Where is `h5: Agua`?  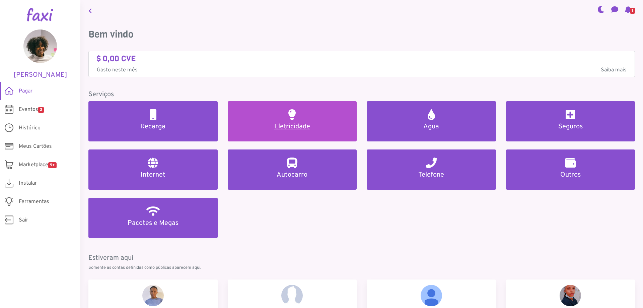 h5: Agua is located at coordinates (432, 127).